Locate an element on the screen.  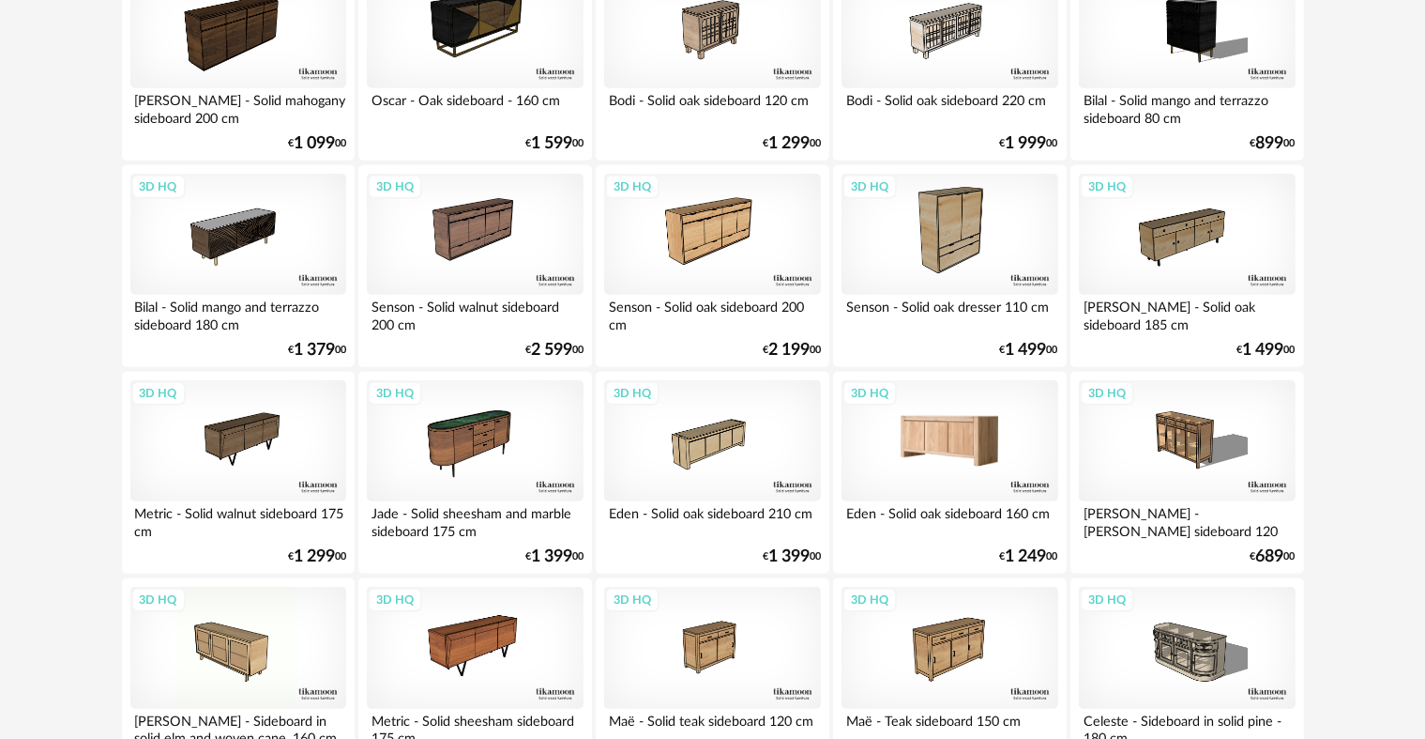
a: 3D HQ Eden - Solid oak sideboard 160 cm €1 24900 is located at coordinates (950, 473).